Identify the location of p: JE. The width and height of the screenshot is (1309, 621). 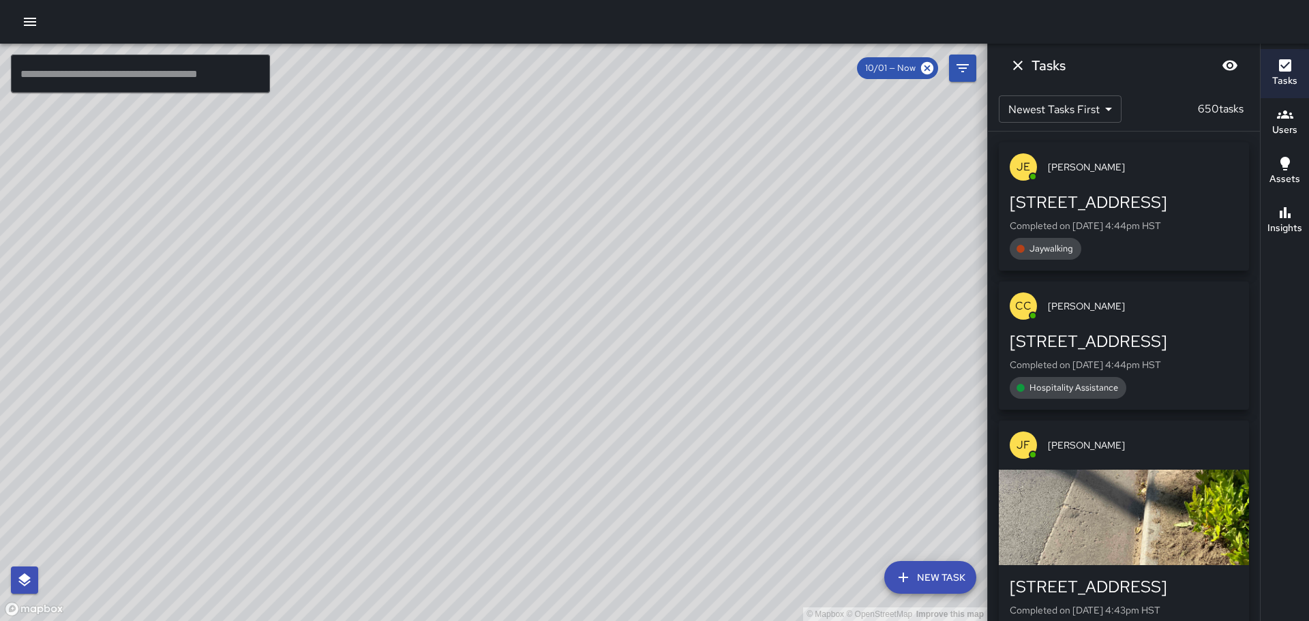
(1023, 167).